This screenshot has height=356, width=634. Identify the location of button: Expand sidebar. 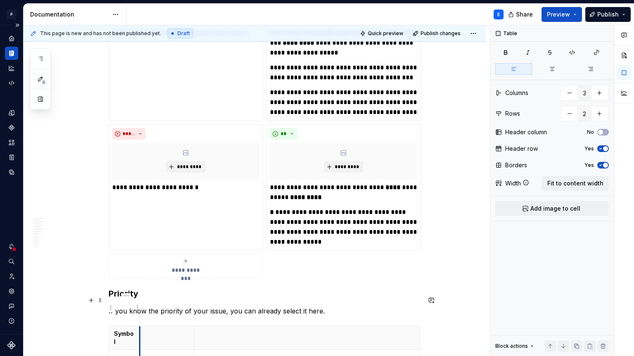
(17, 25).